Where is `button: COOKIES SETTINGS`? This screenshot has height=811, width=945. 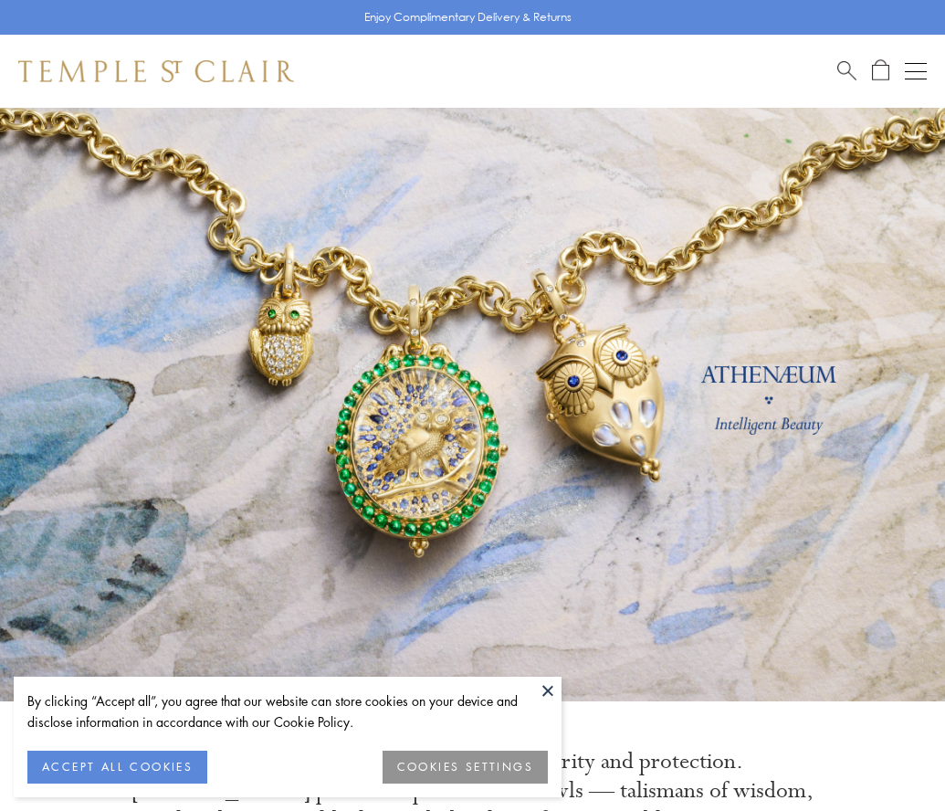 button: COOKIES SETTINGS is located at coordinates (465, 767).